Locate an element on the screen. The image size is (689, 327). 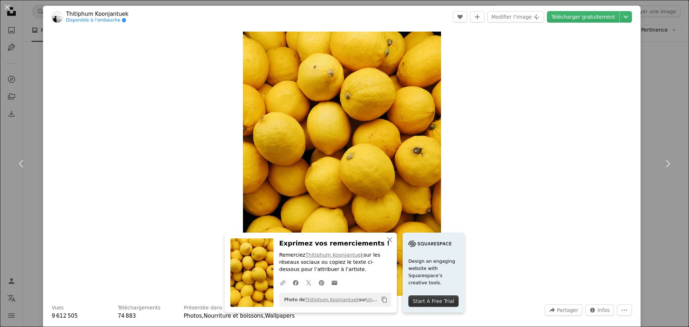
button: J’aime is located at coordinates (460, 17).